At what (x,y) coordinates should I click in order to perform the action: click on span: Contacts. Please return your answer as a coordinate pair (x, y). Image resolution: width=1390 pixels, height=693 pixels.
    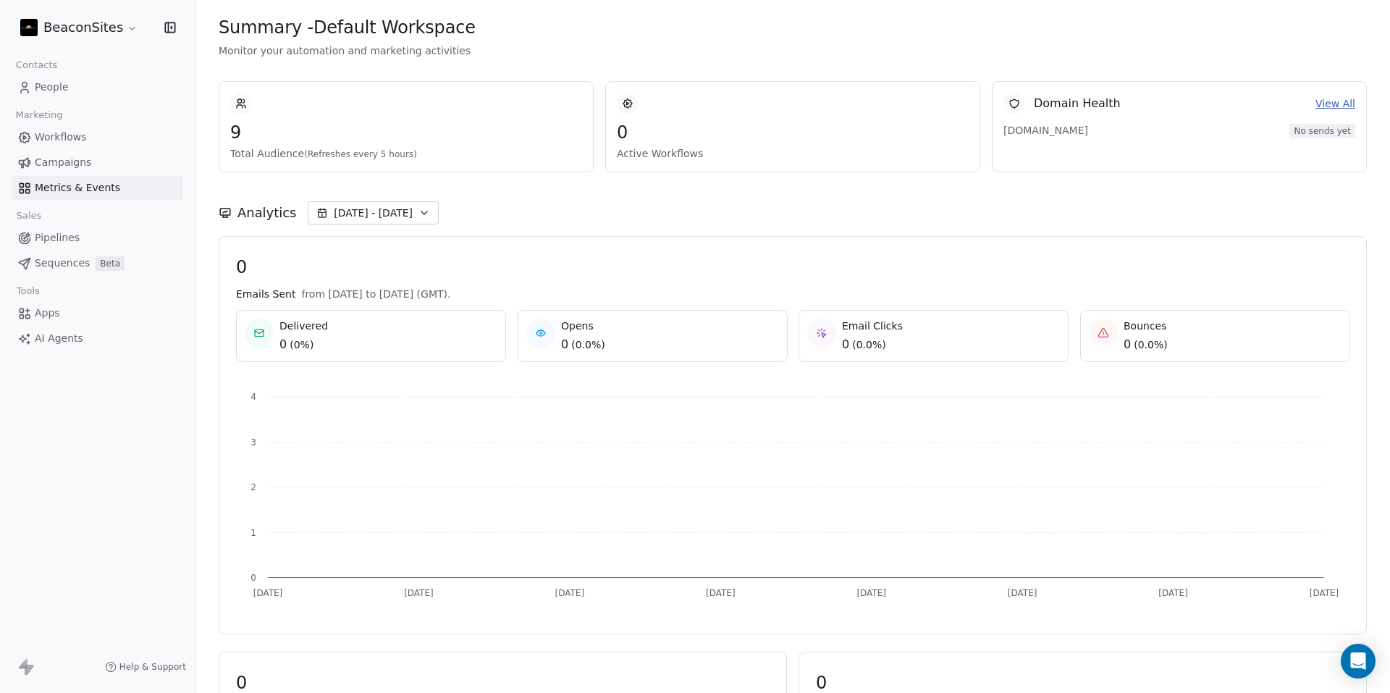
    Looking at the image, I should click on (36, 65).